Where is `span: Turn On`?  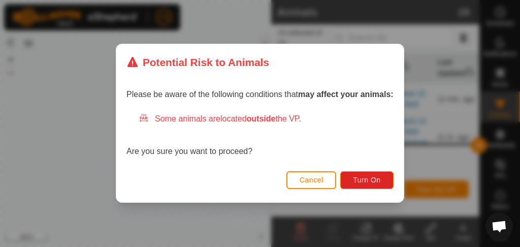 span: Turn On is located at coordinates (367, 180).